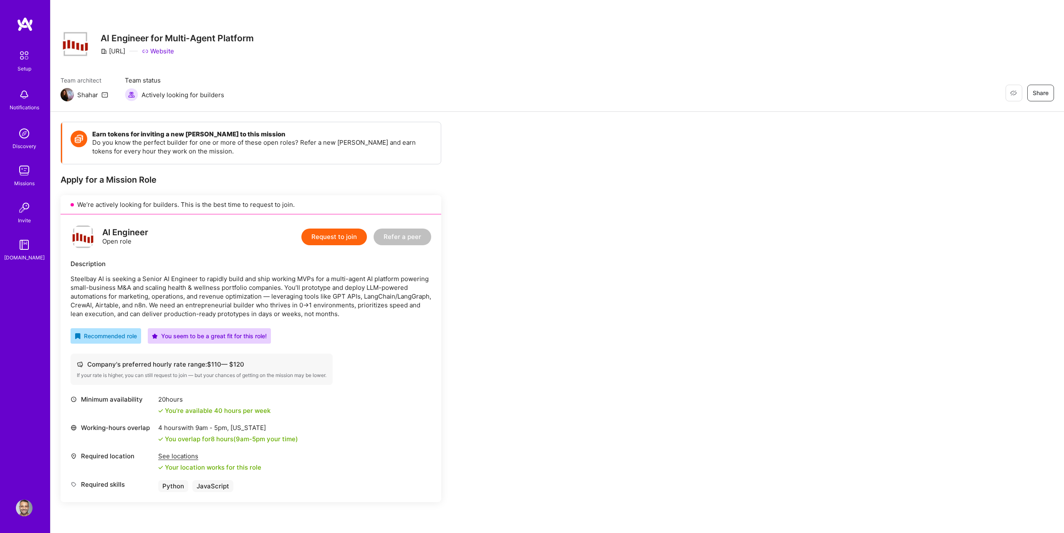  What do you see at coordinates (202, 376) in the screenshot?
I see `div: If your rate is higher, you can still request to join — but your chances of getting on the missio...` at bounding box center [202, 376].